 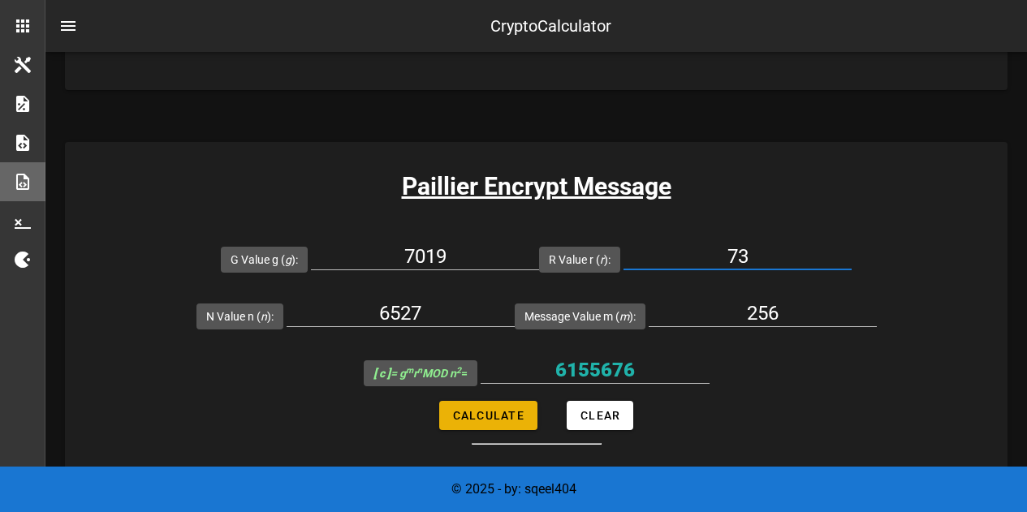 I want to click on i: m, so click(x=624, y=317).